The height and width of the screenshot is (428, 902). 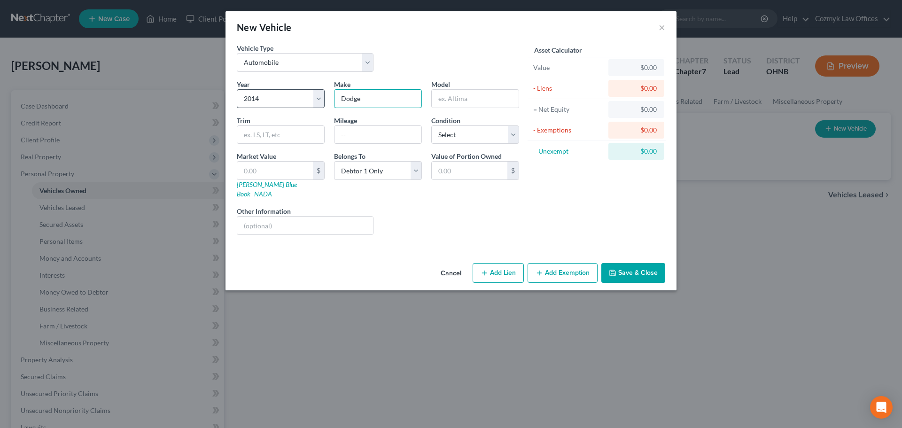 I want to click on a: NADA, so click(x=263, y=193).